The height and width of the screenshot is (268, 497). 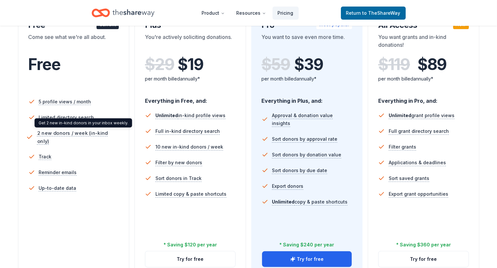 What do you see at coordinates (288, 186) in the screenshot?
I see `span: Export donors` at bounding box center [288, 186].